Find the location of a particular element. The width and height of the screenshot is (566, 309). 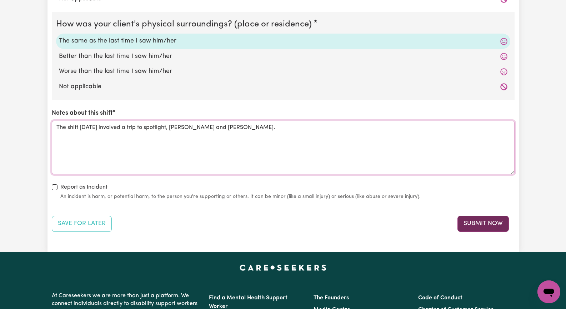

a: The Founders is located at coordinates (331, 298).